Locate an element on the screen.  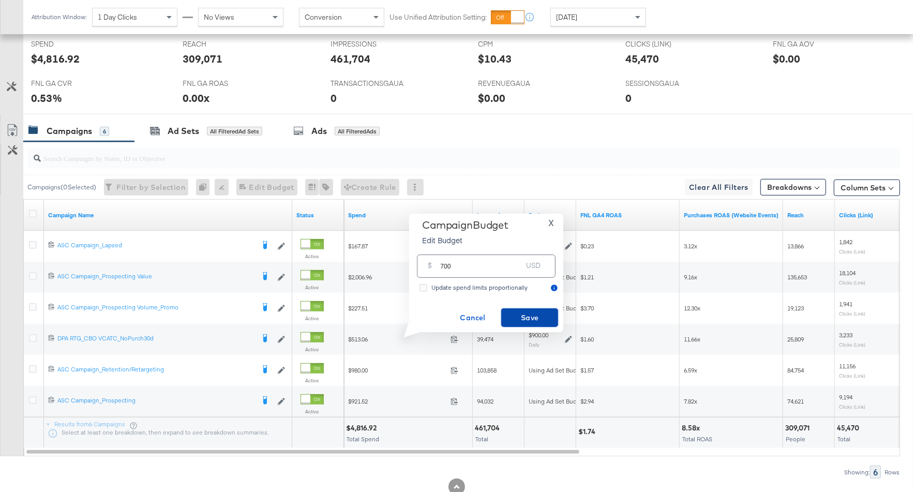
div: $1.74 is located at coordinates (588, 431).